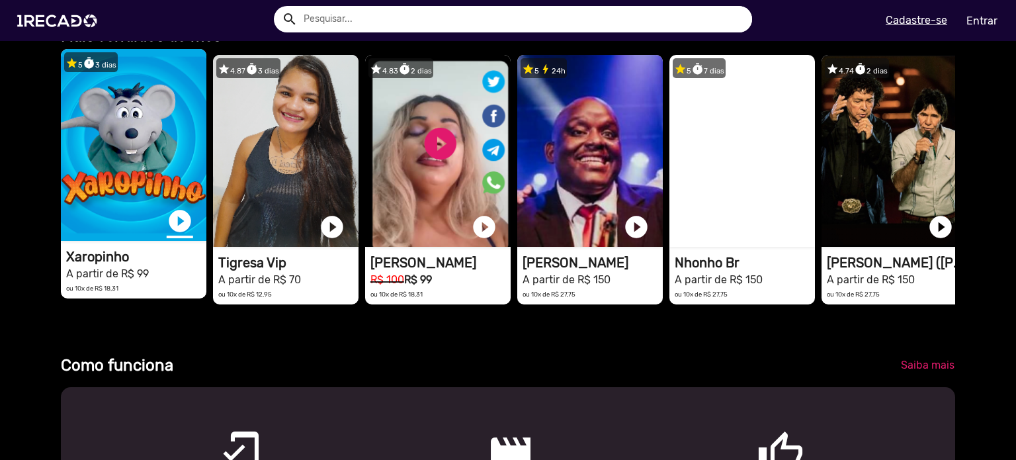 This screenshot has height=460, width=1016. What do you see at coordinates (245, 294) in the screenshot?
I see `small: ou 10x de R$ 12,95` at bounding box center [245, 294].